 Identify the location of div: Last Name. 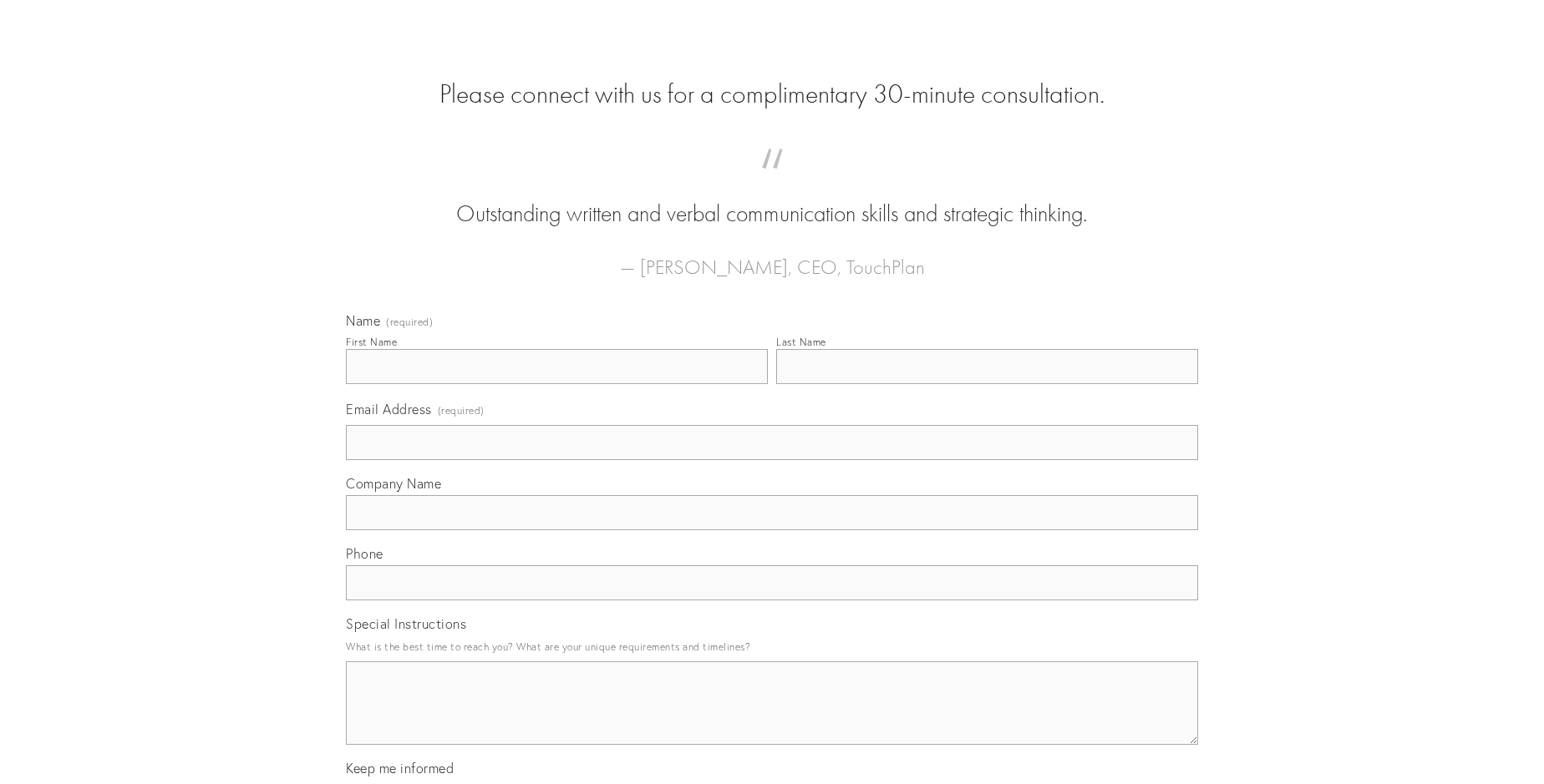
(801, 342).